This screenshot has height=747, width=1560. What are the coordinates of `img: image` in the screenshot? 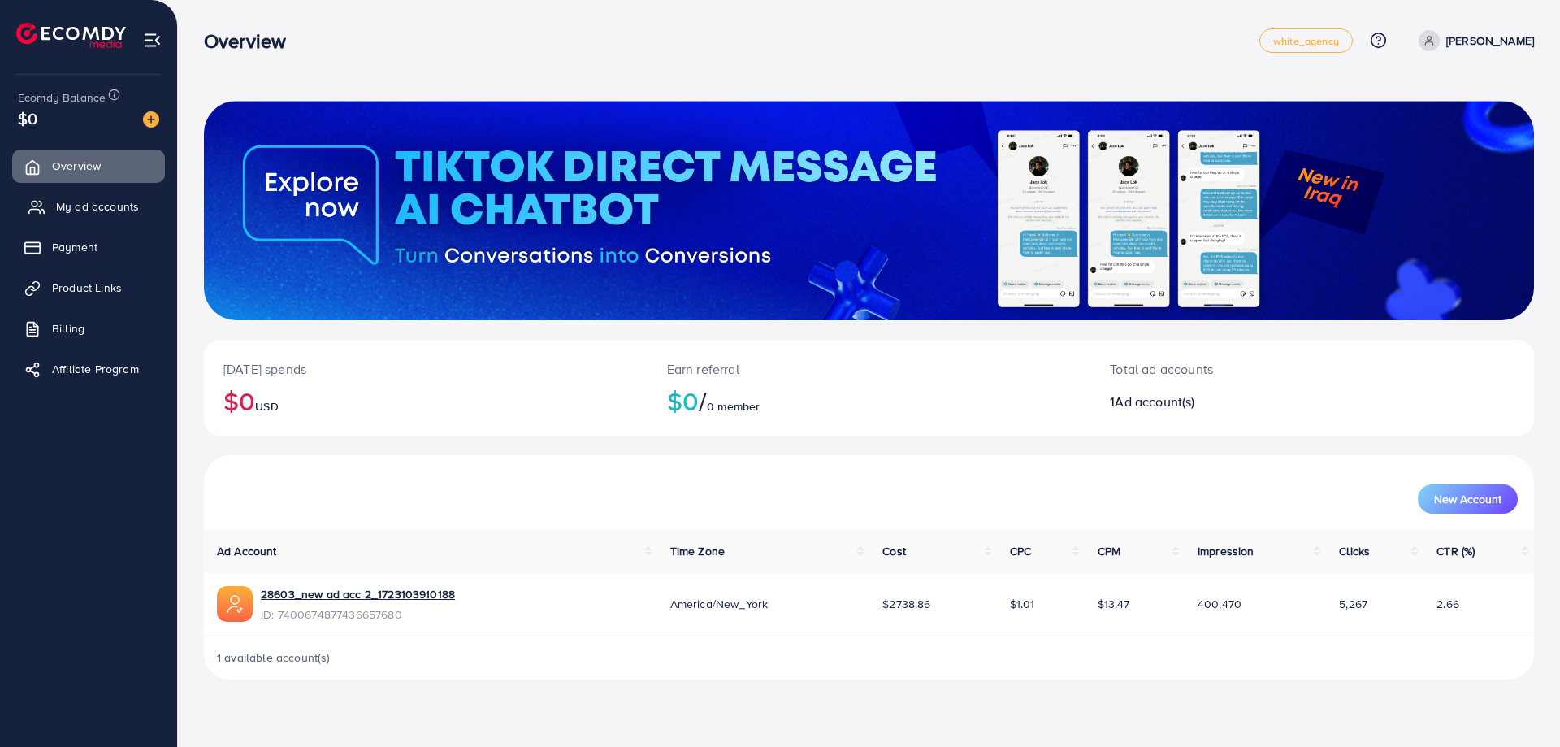 It's located at (151, 119).